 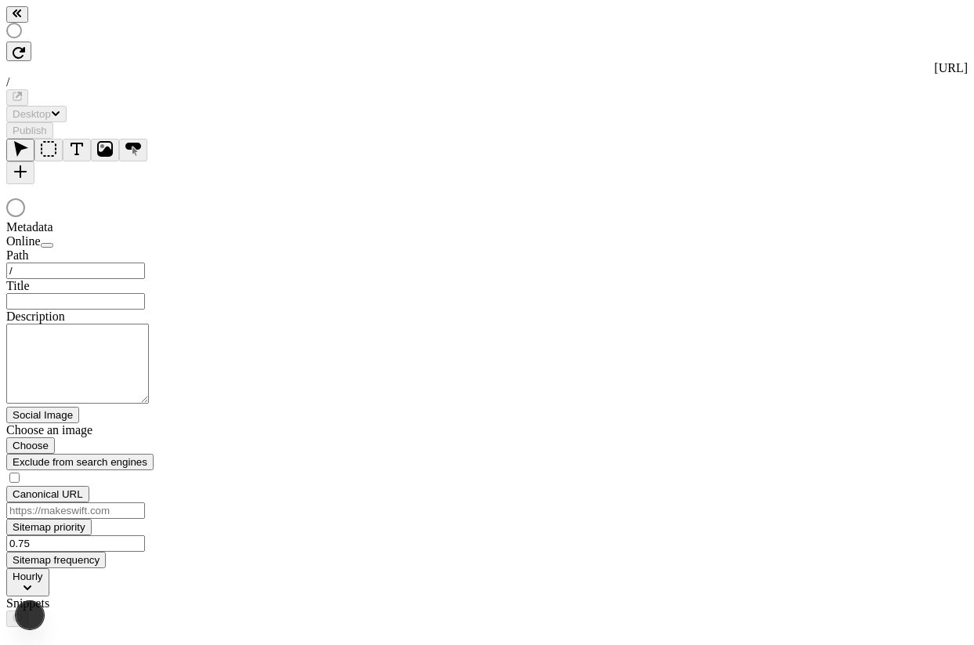 What do you see at coordinates (100, 227) in the screenshot?
I see `div: Metadata` at bounding box center [100, 227].